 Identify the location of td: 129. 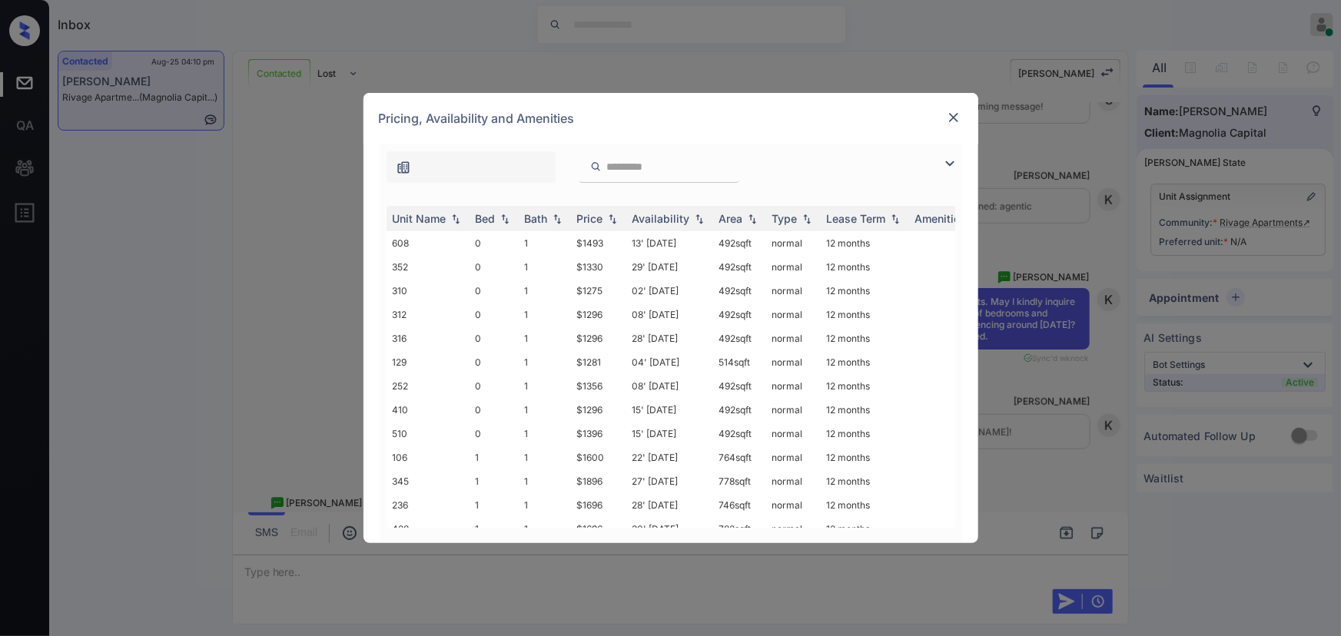
(428, 362).